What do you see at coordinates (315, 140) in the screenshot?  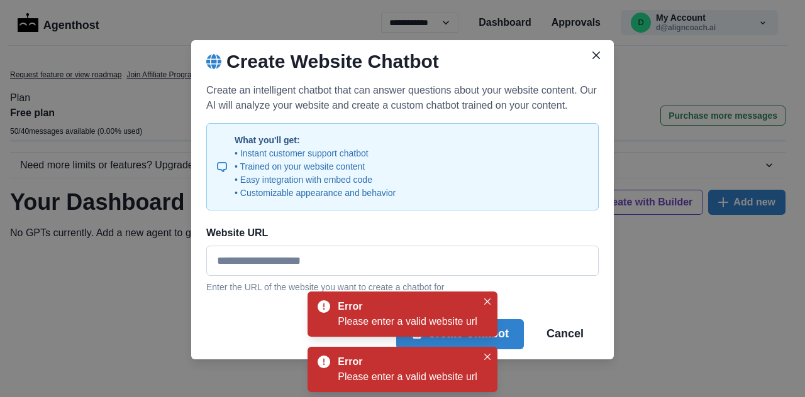 I see `p: What you'll get:` at bounding box center [315, 140].